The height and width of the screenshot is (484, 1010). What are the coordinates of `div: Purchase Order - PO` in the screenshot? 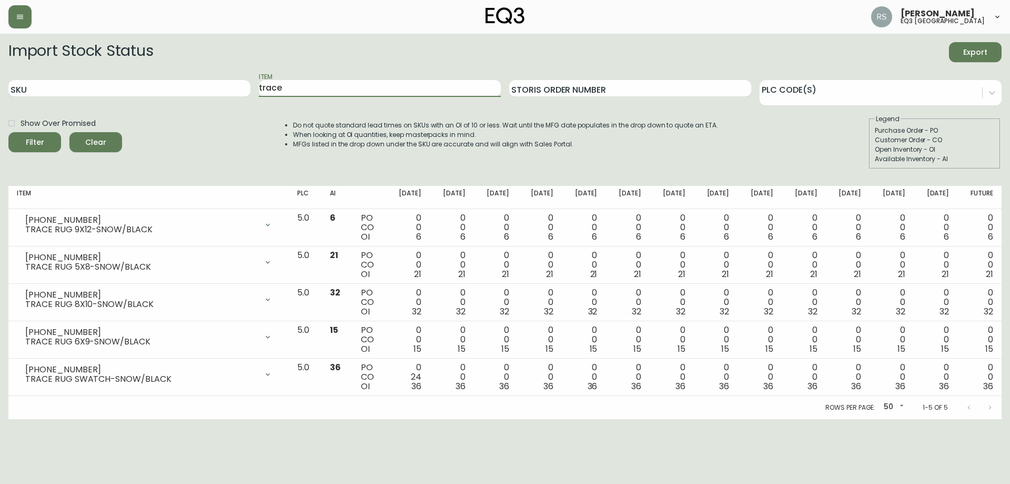 It's located at (935, 130).